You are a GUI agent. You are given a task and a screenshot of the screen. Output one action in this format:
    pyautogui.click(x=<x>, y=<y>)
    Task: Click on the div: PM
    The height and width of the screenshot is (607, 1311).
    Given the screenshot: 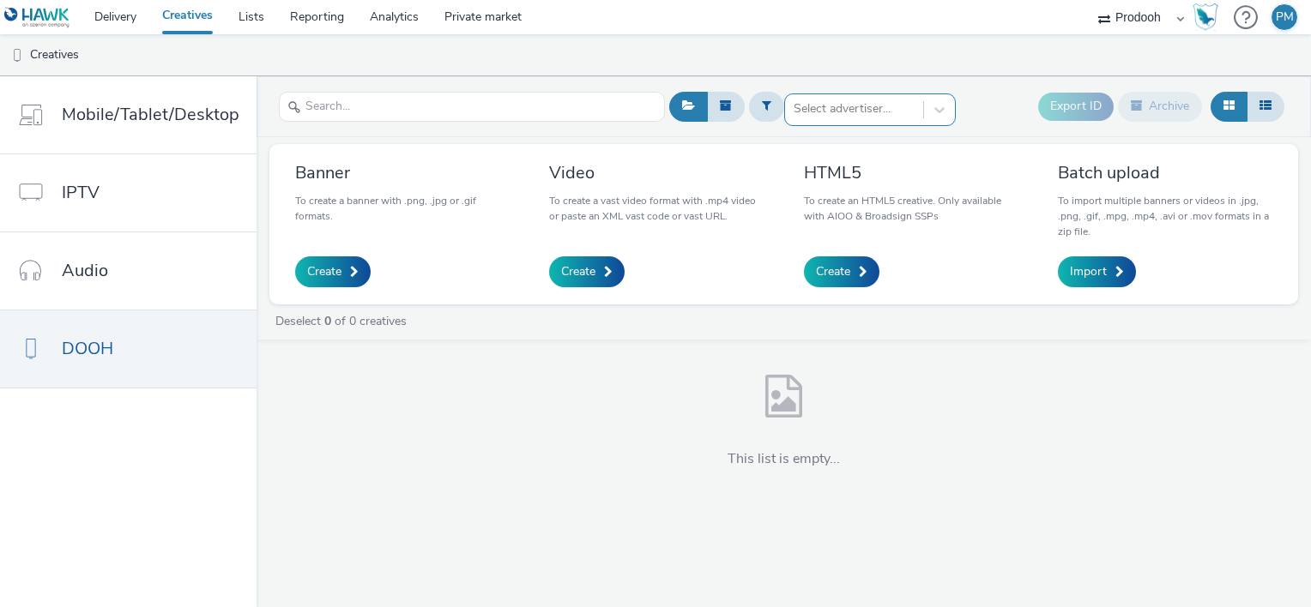 What is the action you would take?
    pyautogui.click(x=1284, y=17)
    